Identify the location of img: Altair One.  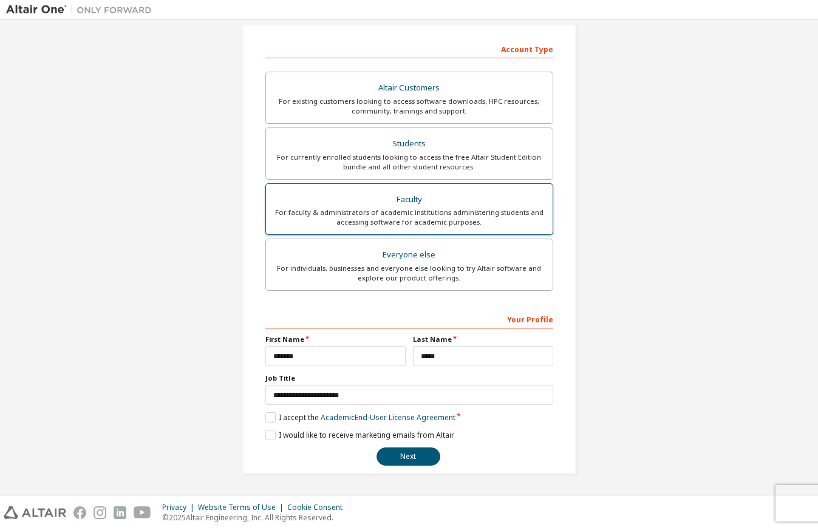
(82, 10).